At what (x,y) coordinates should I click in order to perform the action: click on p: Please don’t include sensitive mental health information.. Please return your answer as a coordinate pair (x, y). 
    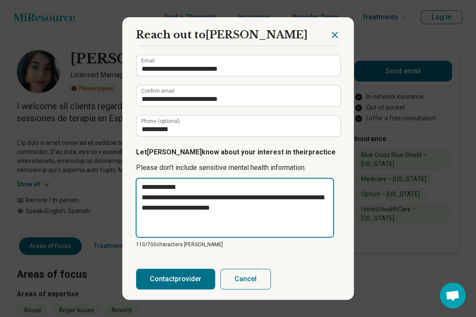
    Looking at the image, I should click on (238, 168).